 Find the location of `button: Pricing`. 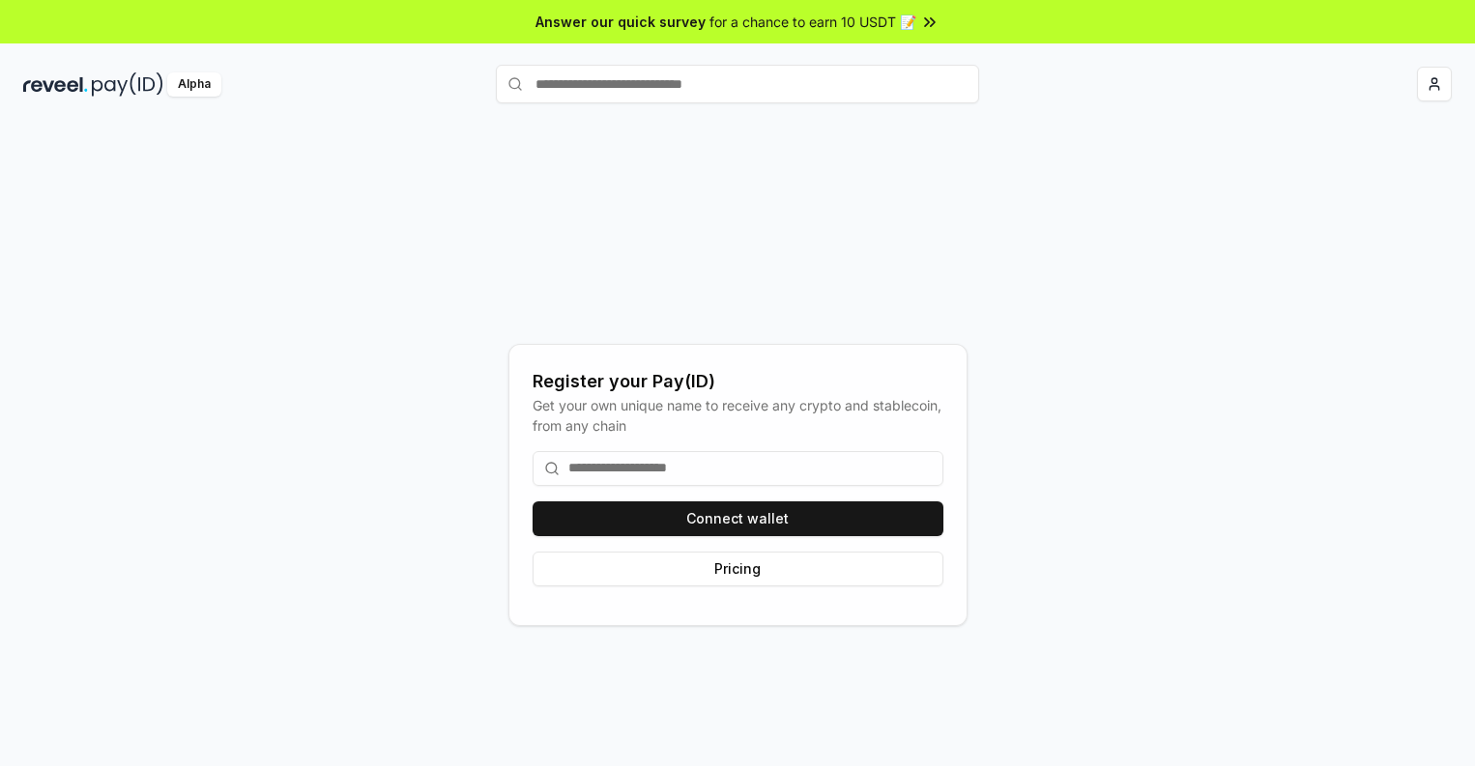

button: Pricing is located at coordinates (737, 569).